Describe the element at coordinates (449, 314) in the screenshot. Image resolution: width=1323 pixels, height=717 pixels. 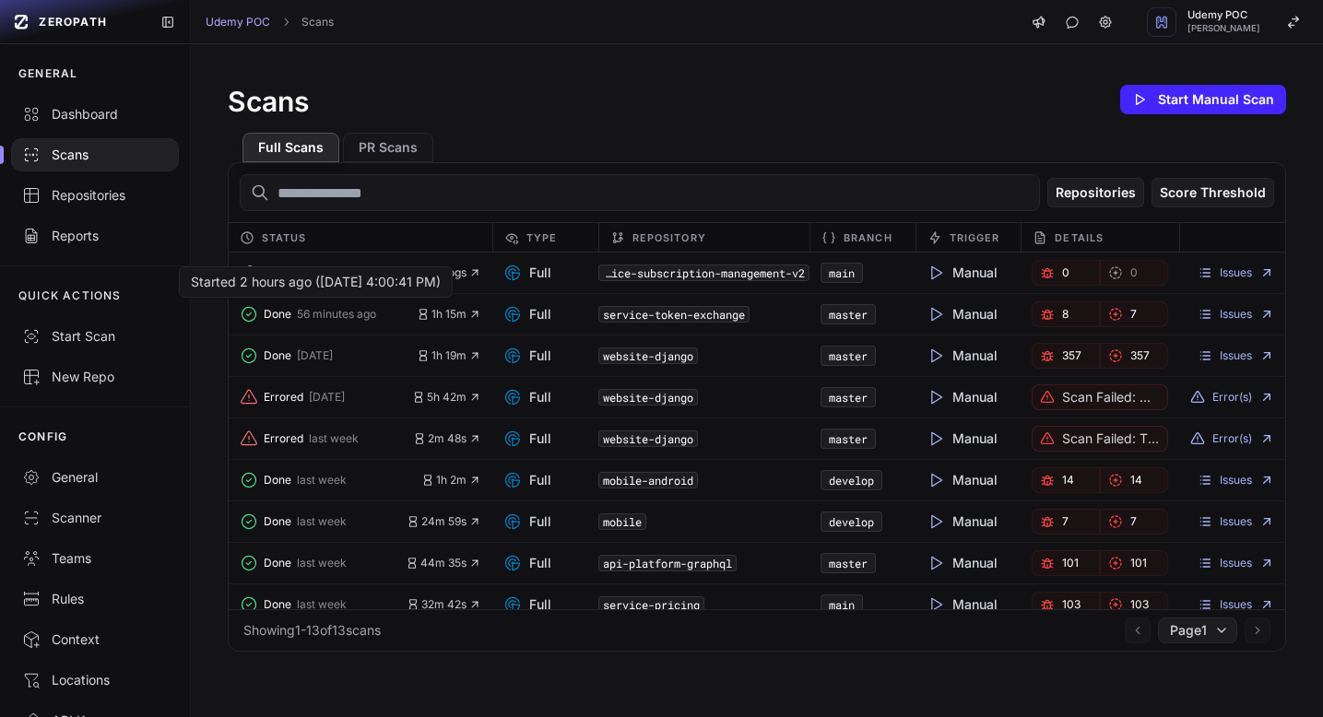
I see `button: 1h 15m` at that location.